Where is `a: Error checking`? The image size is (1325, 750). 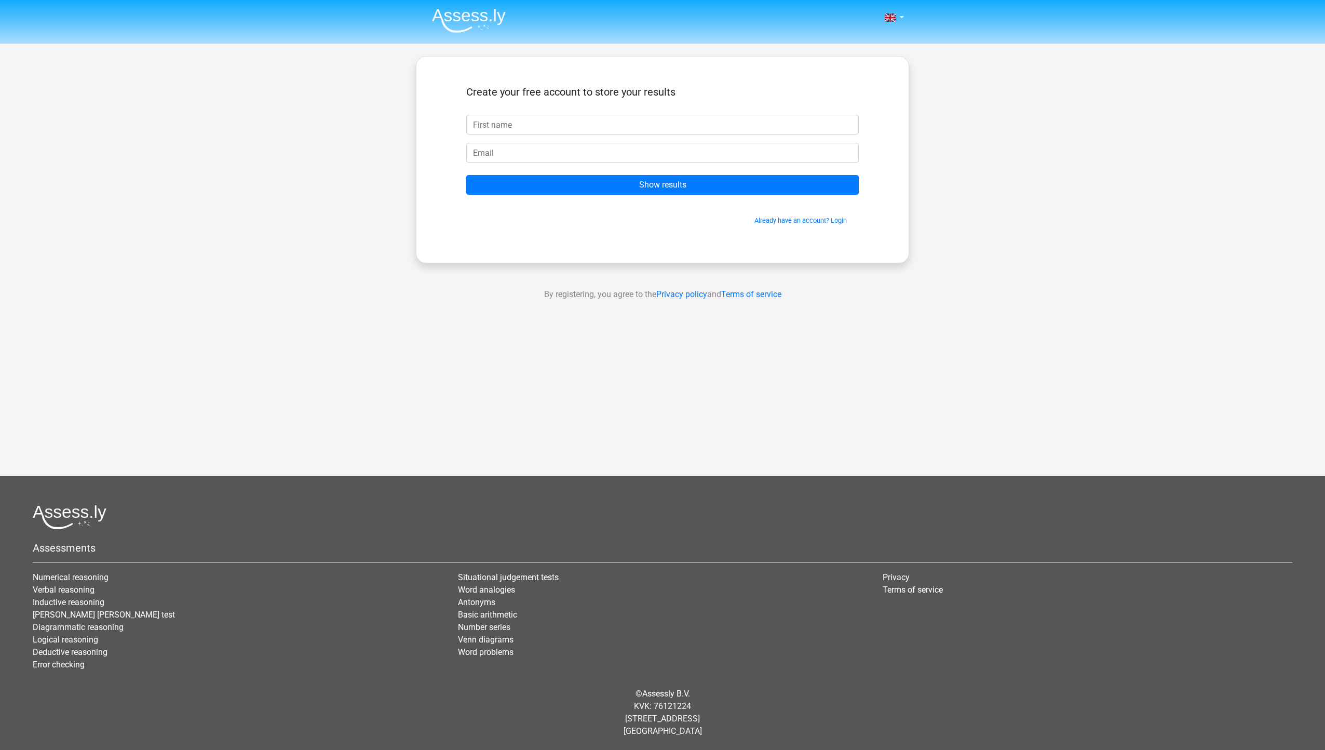 a: Error checking is located at coordinates (59, 664).